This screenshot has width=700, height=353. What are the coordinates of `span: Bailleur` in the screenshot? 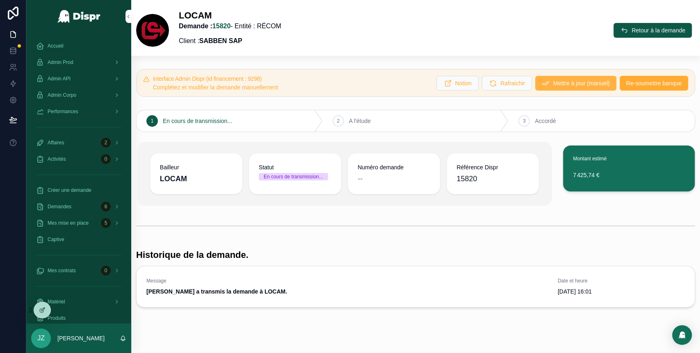 It's located at (196, 167).